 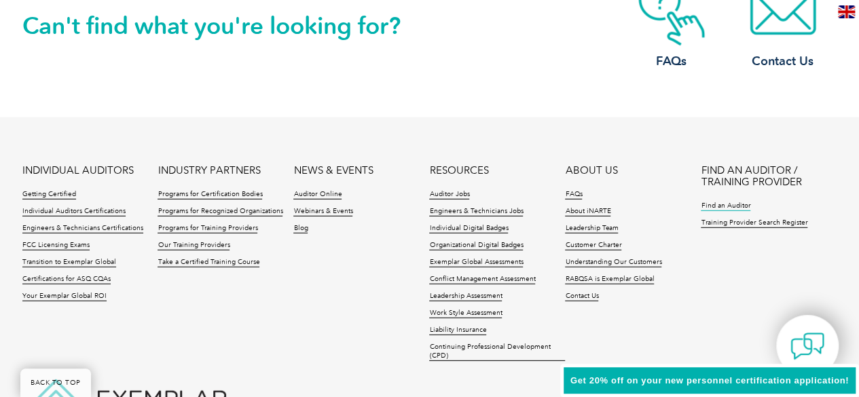 What do you see at coordinates (208, 263) in the screenshot?
I see `a: Take a Certified Training Course` at bounding box center [208, 263].